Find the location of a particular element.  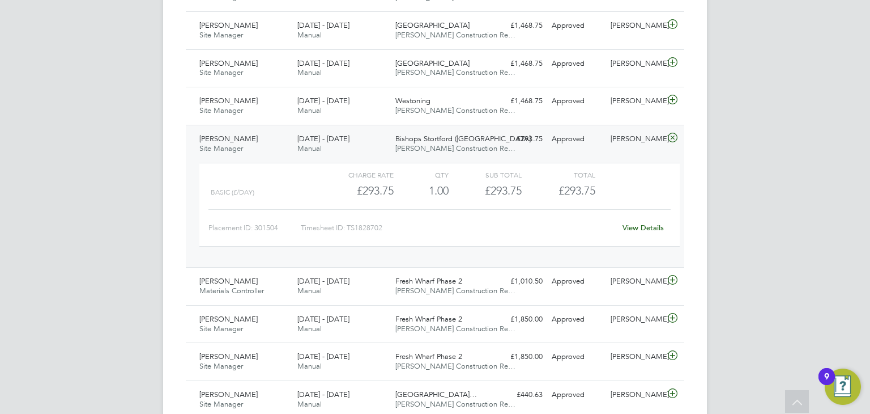

div: £440.63 is located at coordinates (518, 394).